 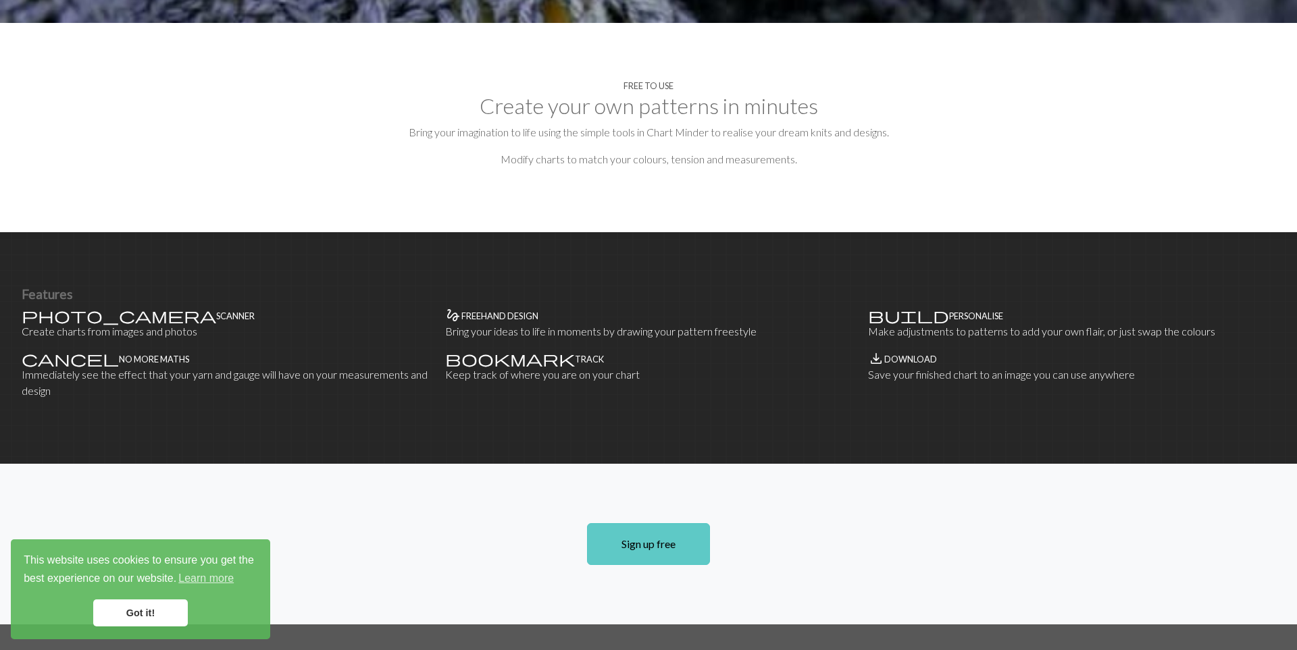 I want to click on span: gesture, so click(x=453, y=315).